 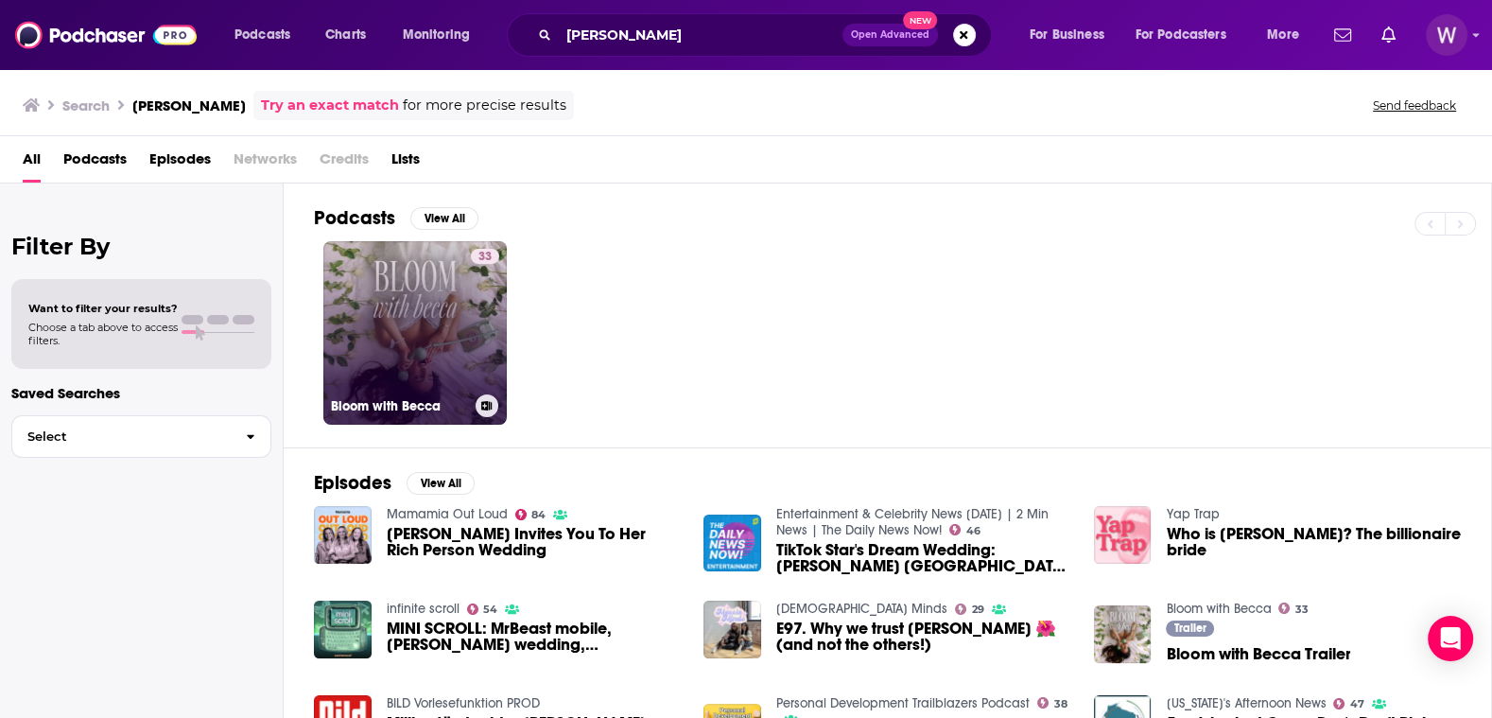 What do you see at coordinates (1357, 704) in the screenshot?
I see `span: 47` at bounding box center [1357, 704].